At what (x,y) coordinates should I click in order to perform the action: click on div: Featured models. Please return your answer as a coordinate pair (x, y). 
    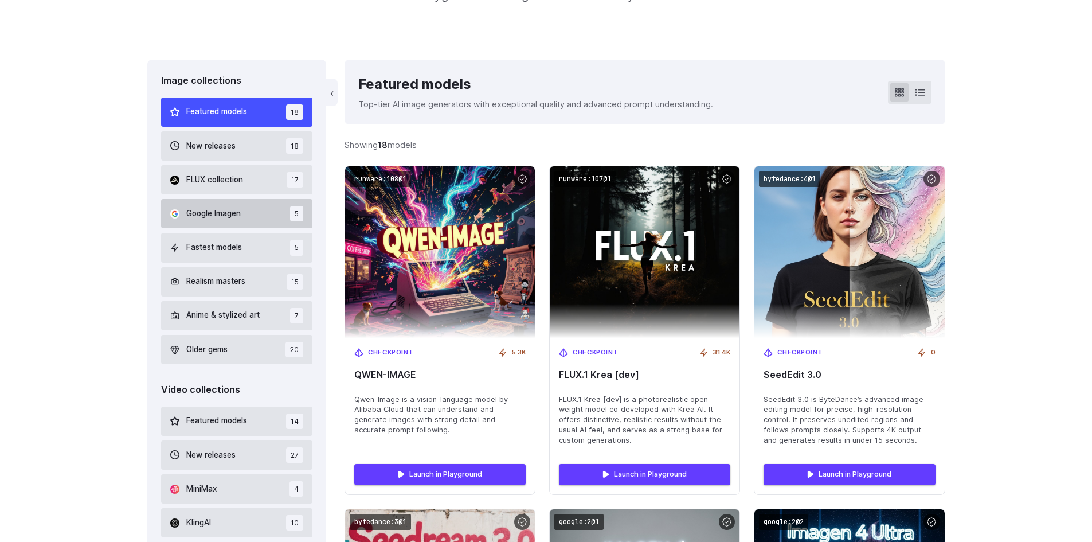
    Looking at the image, I should click on (536, 84).